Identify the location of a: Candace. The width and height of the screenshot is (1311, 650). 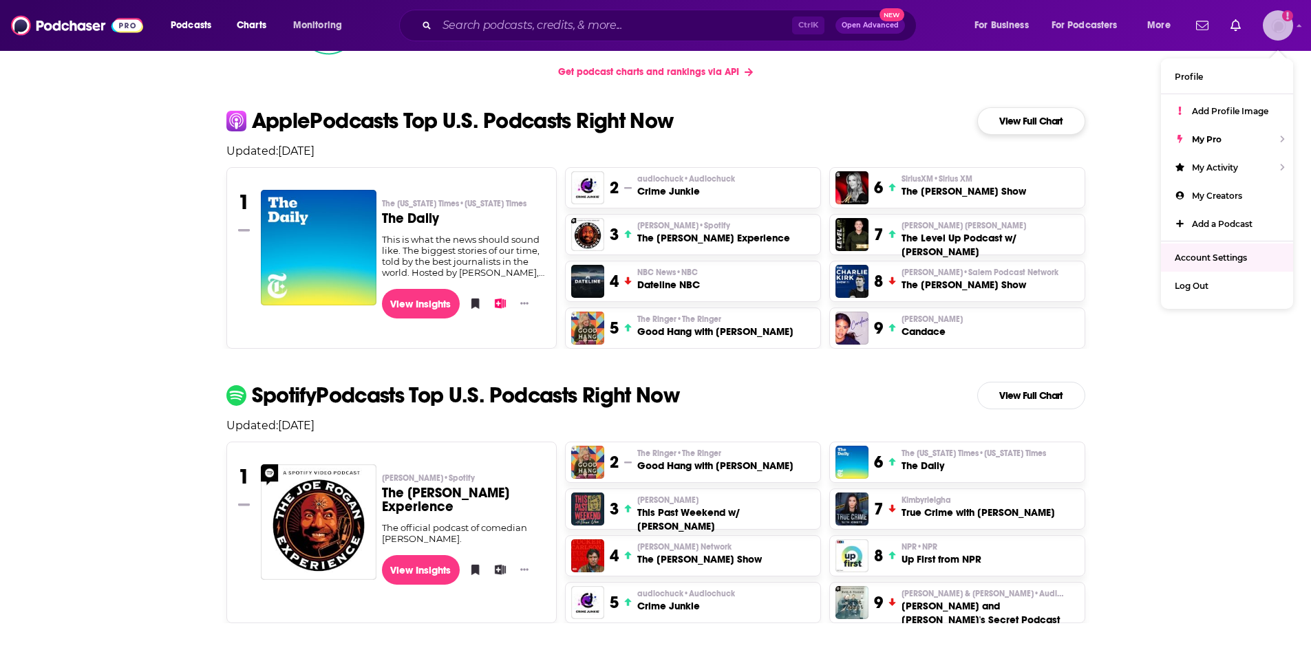
(852, 328).